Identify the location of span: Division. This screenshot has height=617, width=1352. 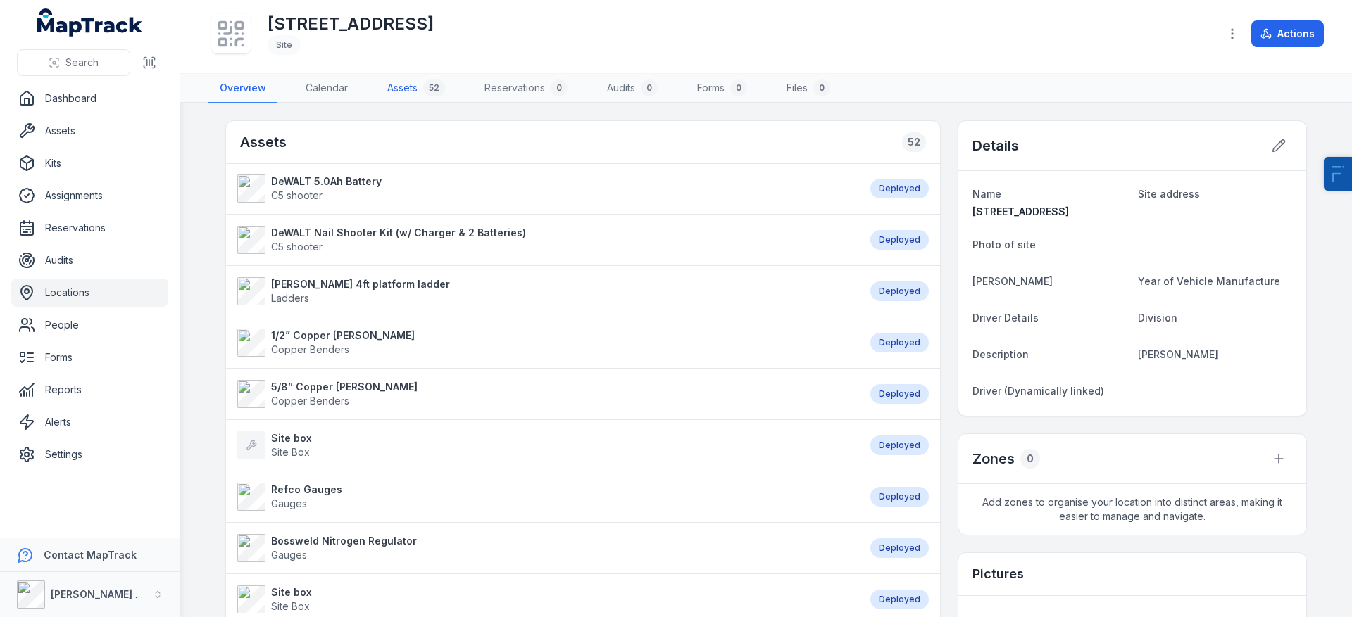
(1157, 317).